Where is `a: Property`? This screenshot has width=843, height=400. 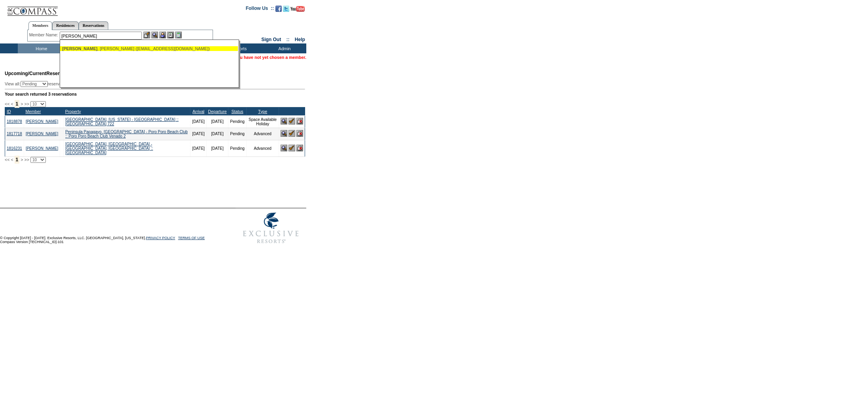 a: Property is located at coordinates (73, 111).